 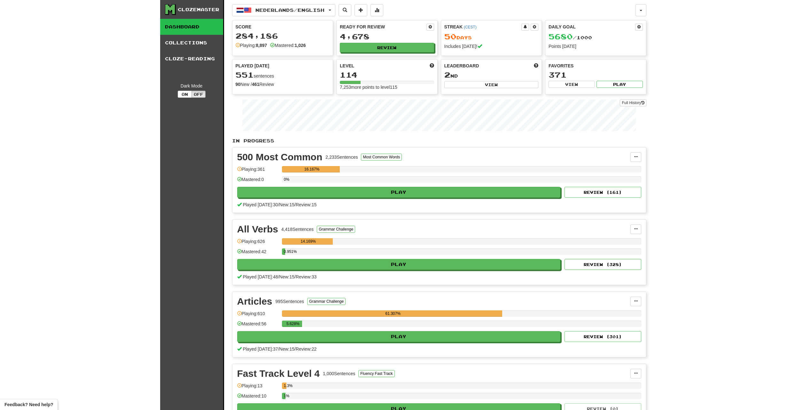 I want to click on span: Review: 15, so click(x=306, y=205).